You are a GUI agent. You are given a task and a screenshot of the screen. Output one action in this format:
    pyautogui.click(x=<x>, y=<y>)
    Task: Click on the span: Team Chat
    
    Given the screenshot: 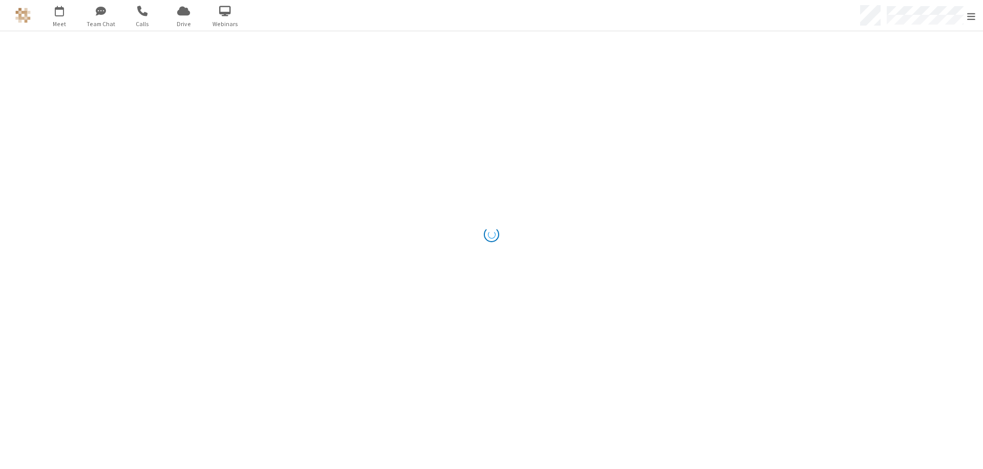 What is the action you would take?
    pyautogui.click(x=100, y=24)
    